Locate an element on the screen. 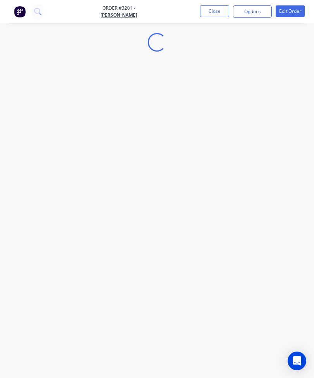  button: Edit Order is located at coordinates (290, 11).